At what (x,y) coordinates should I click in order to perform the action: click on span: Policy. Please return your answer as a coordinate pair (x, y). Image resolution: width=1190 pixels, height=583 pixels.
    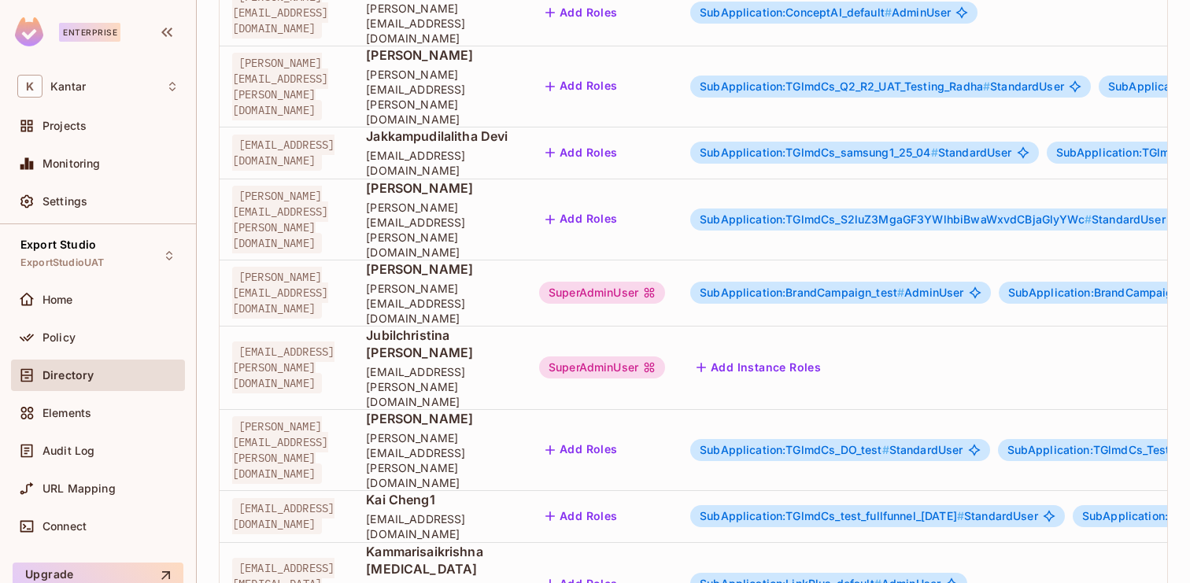
    Looking at the image, I should click on (59, 338).